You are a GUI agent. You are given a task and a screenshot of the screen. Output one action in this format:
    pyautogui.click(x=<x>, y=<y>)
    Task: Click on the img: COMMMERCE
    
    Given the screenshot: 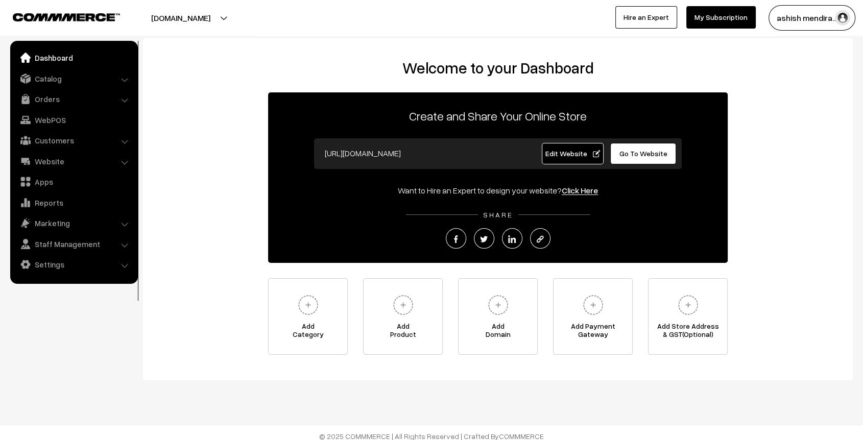 What is the action you would take?
    pyautogui.click(x=66, y=17)
    